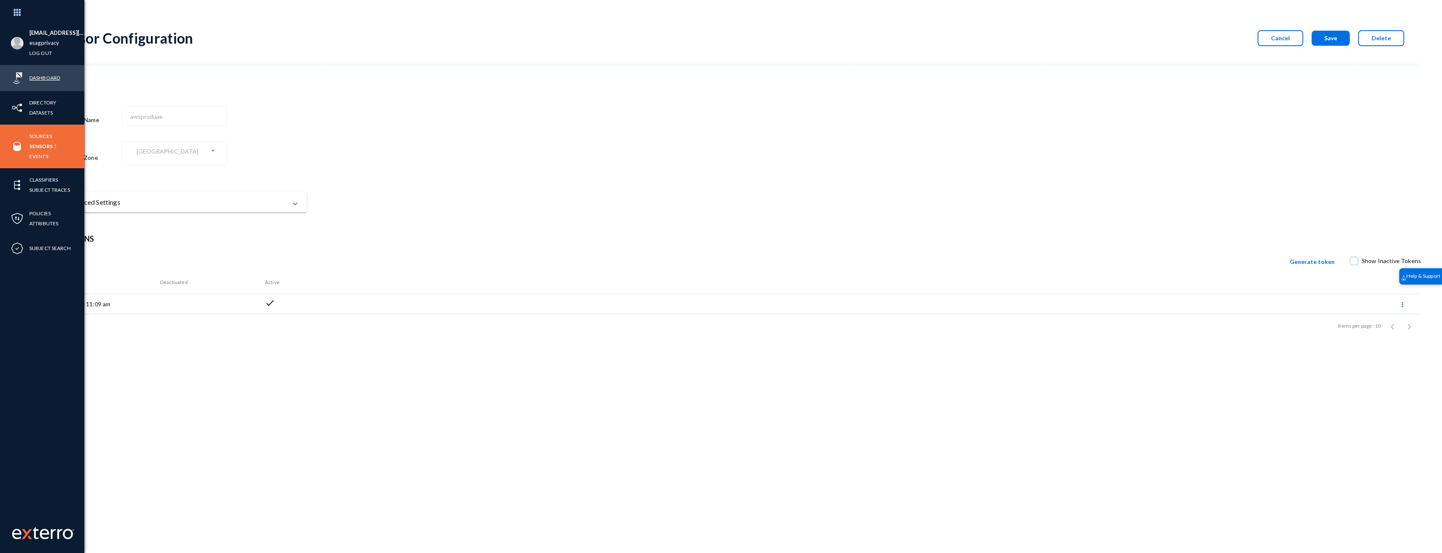  Describe the element at coordinates (181, 81) in the screenshot. I see `header: INFO` at that location.